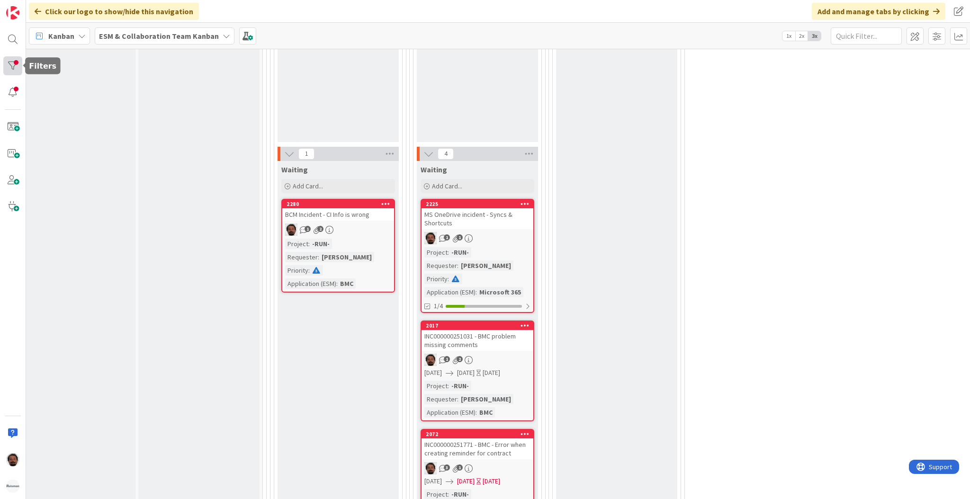 The image size is (970, 499). What do you see at coordinates (13, 13) in the screenshot?
I see `img: Visit kanbanzone.com` at bounding box center [13, 13].